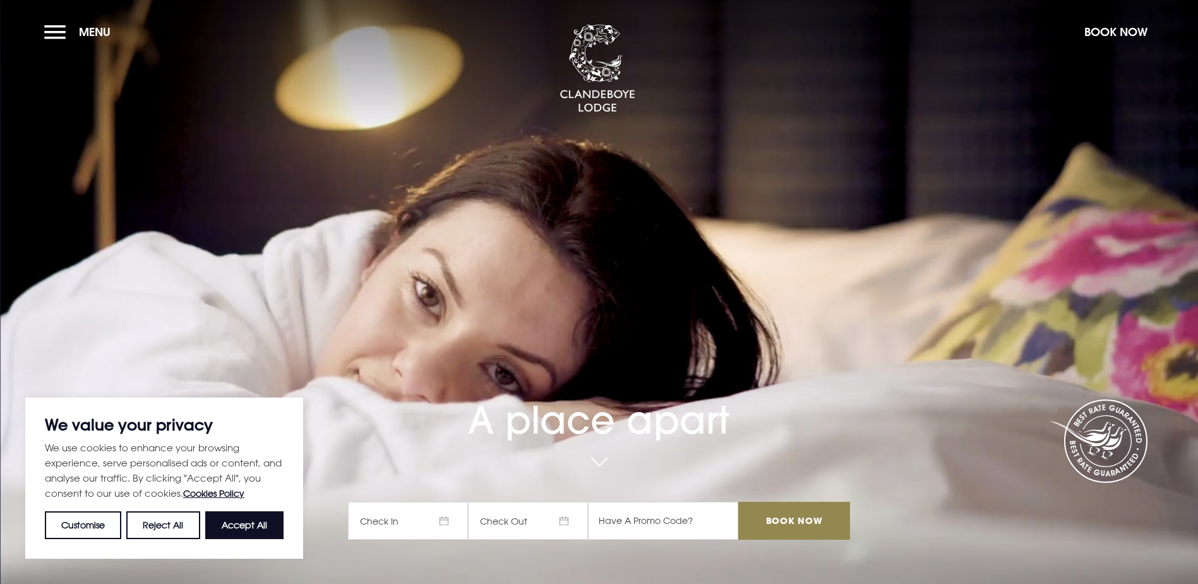  Describe the element at coordinates (244, 525) in the screenshot. I see `button: Accept All` at that location.